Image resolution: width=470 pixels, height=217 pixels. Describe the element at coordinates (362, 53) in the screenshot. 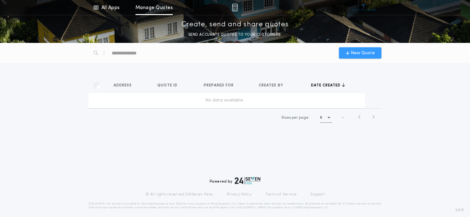

I see `span: New Quote` at that location.